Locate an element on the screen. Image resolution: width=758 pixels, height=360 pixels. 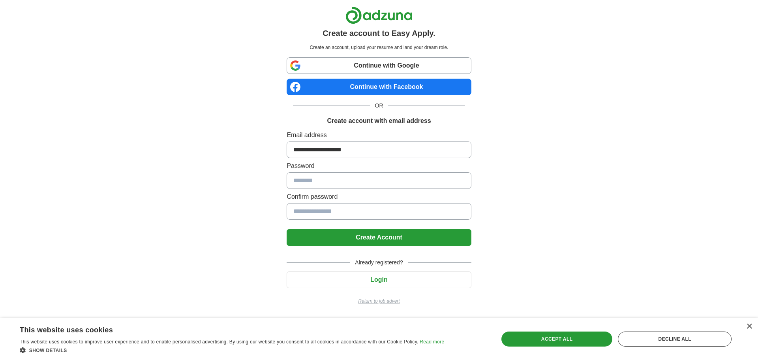
div: This website uses cookies is located at coordinates (222, 329).